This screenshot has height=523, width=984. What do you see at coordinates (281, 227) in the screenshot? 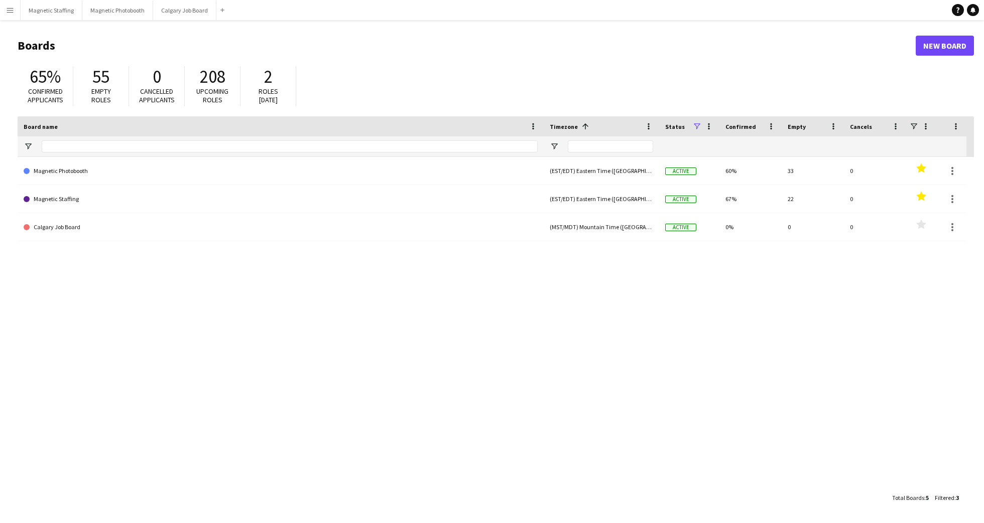
I see `a: Calgary Job Board` at bounding box center [281, 227].